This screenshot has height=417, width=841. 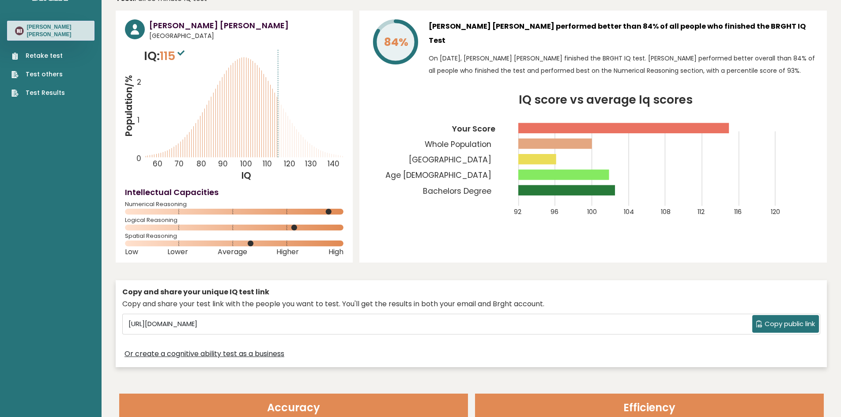 What do you see at coordinates (287, 252) in the screenshot?
I see `span: Higher` at bounding box center [287, 252].